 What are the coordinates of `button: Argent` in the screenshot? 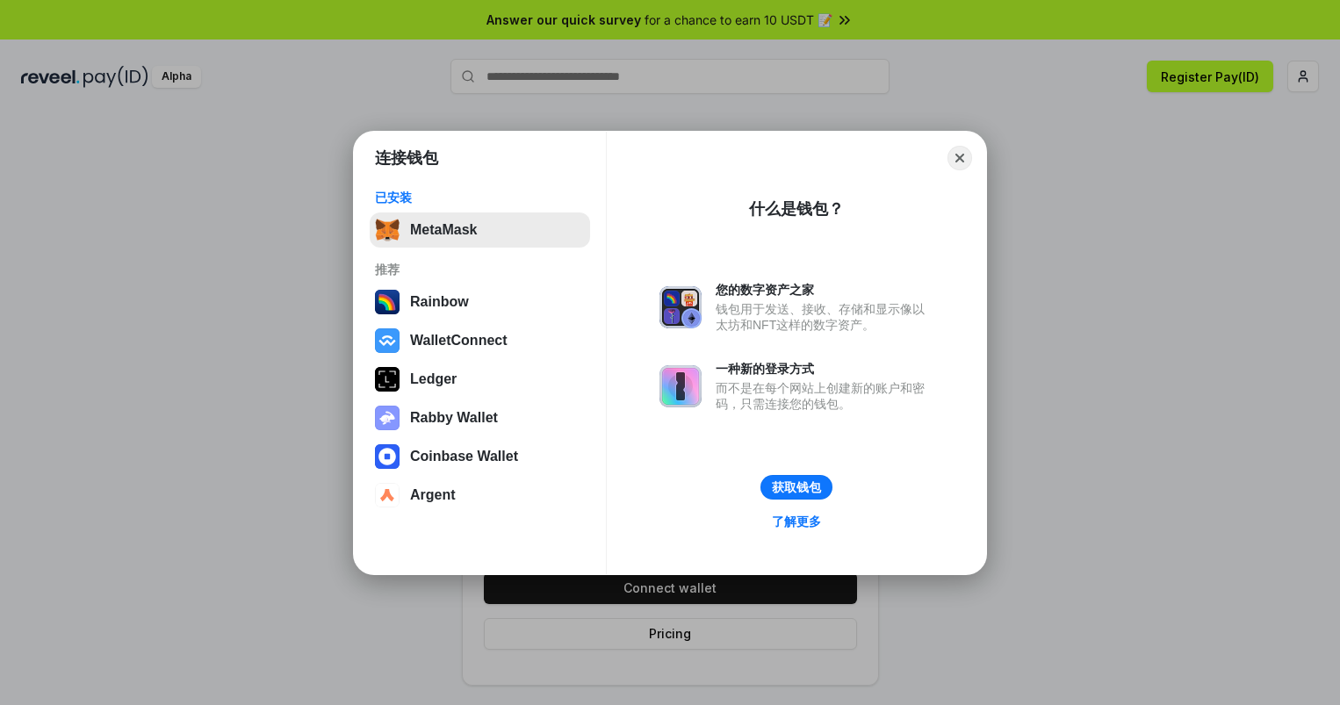 It's located at (480, 495).